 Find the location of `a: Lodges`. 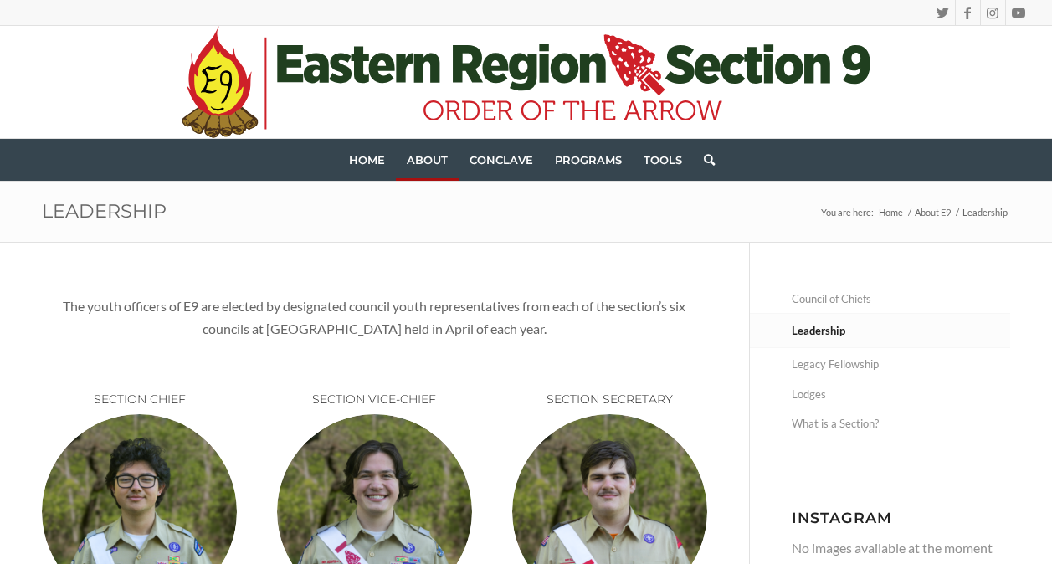

a: Lodges is located at coordinates (901, 394).